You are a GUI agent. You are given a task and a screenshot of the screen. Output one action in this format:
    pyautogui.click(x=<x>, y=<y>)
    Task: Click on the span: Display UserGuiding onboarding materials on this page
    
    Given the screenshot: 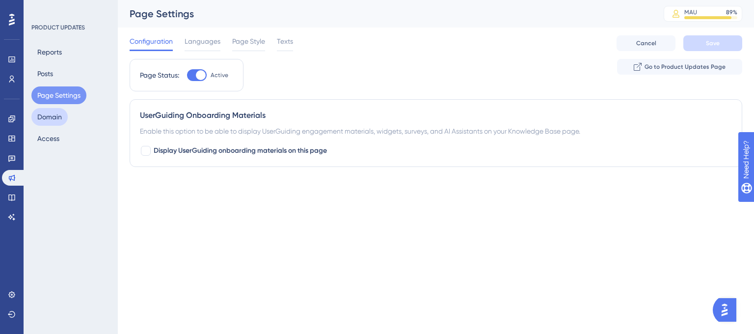 What is the action you would take?
    pyautogui.click(x=240, y=151)
    